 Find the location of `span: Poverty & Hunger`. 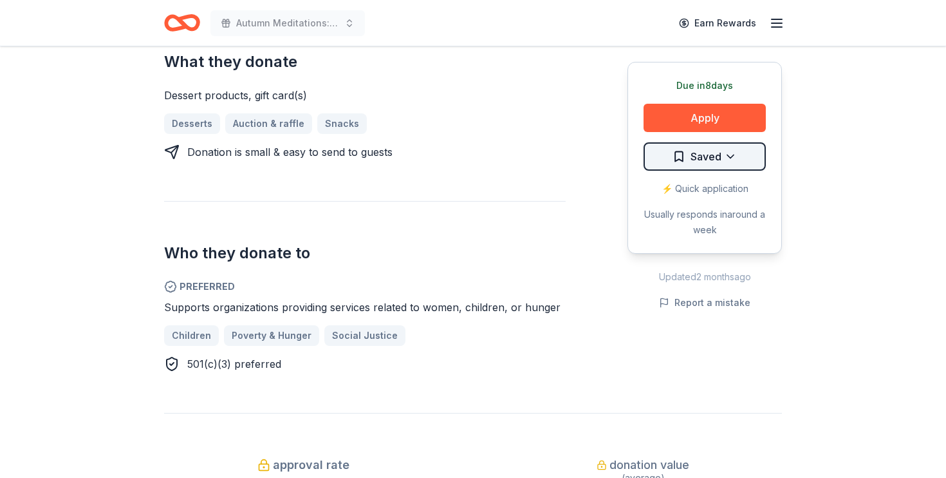

span: Poverty & Hunger is located at coordinates (272, 335).